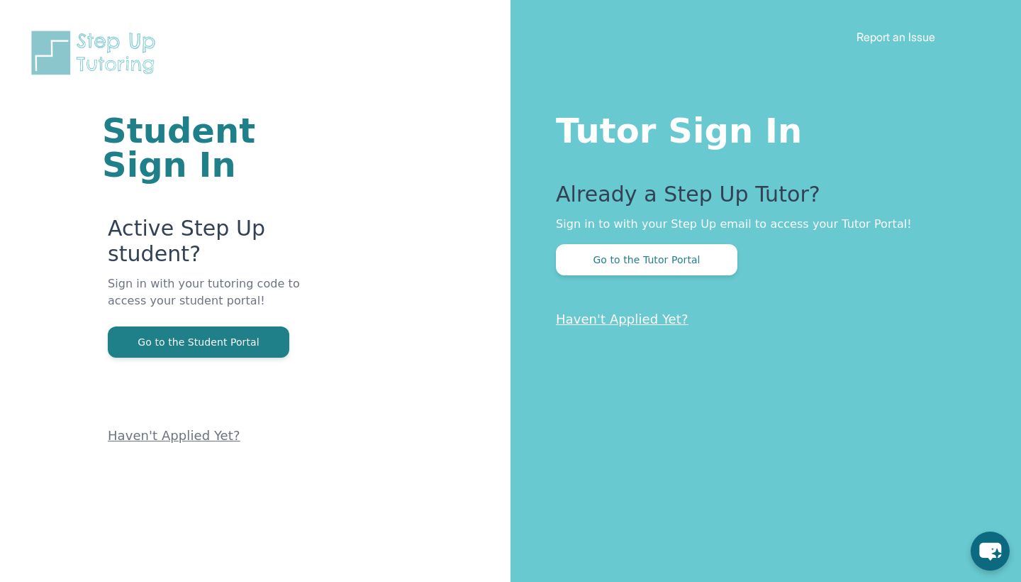  Describe the element at coordinates (224, 245) in the screenshot. I see `p: Active Step Up student?` at that location.